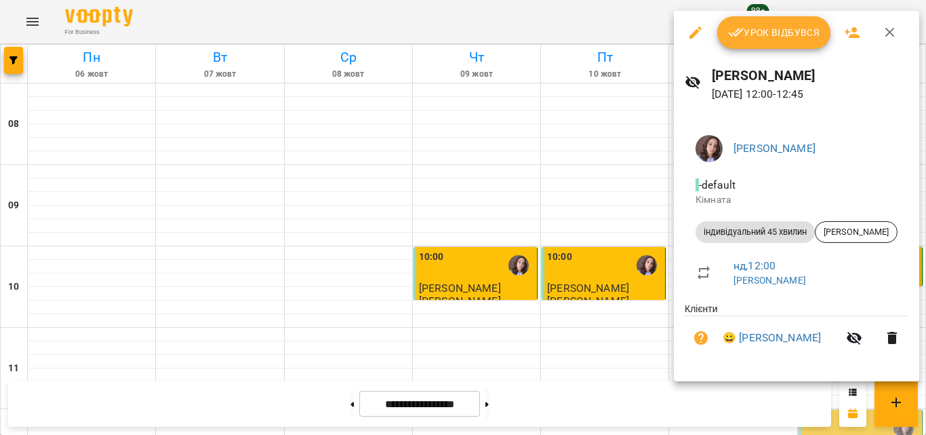  What do you see at coordinates (797, 200) in the screenshot?
I see `p: Кімната` at bounding box center [797, 200].